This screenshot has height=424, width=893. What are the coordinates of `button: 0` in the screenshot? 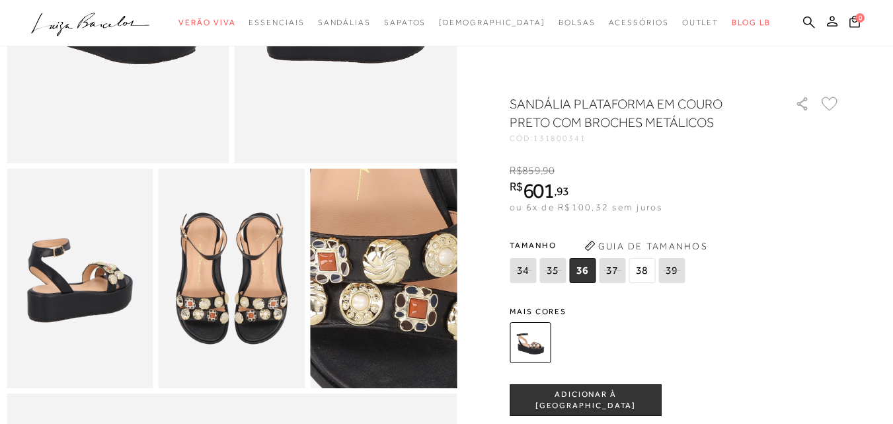 It's located at (854, 23).